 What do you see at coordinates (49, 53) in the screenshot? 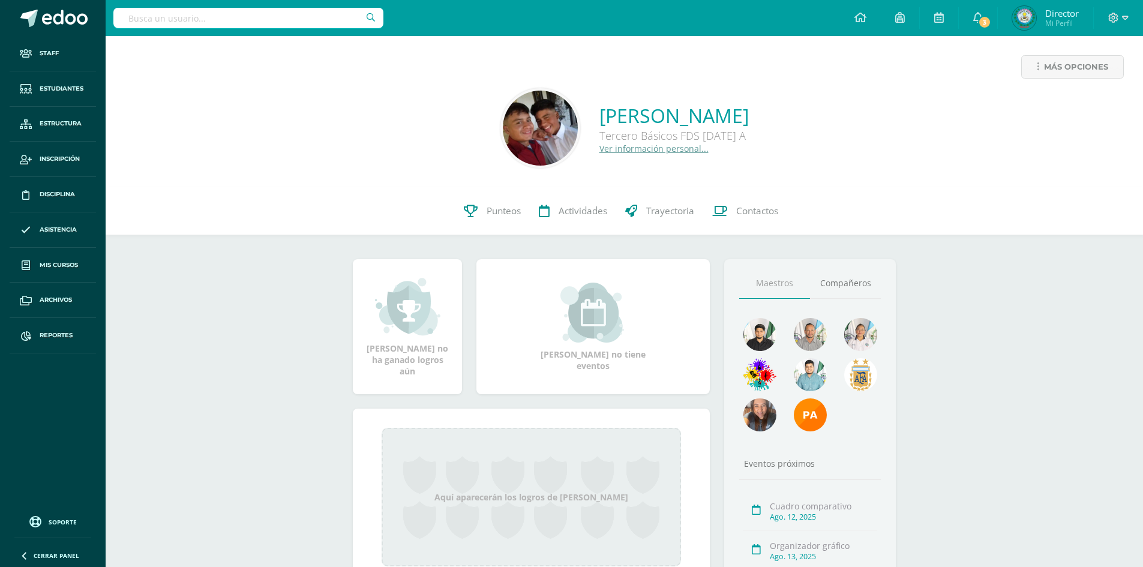
I see `span: Staff` at bounding box center [49, 53].